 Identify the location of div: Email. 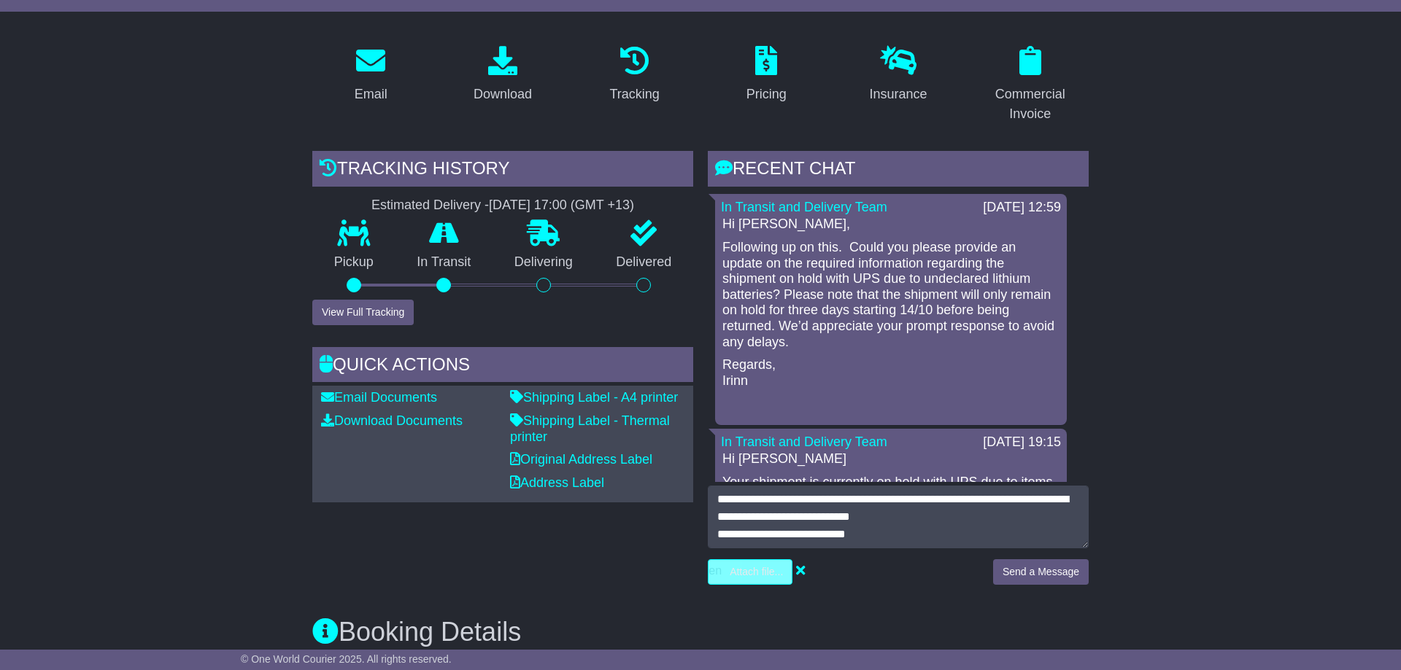
(371, 94).